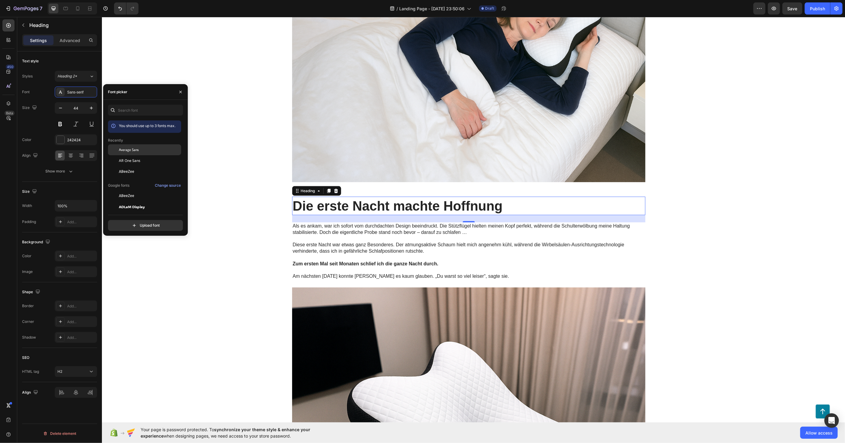 The image size is (845, 443). I want to click on div: Show more, so click(60, 171).